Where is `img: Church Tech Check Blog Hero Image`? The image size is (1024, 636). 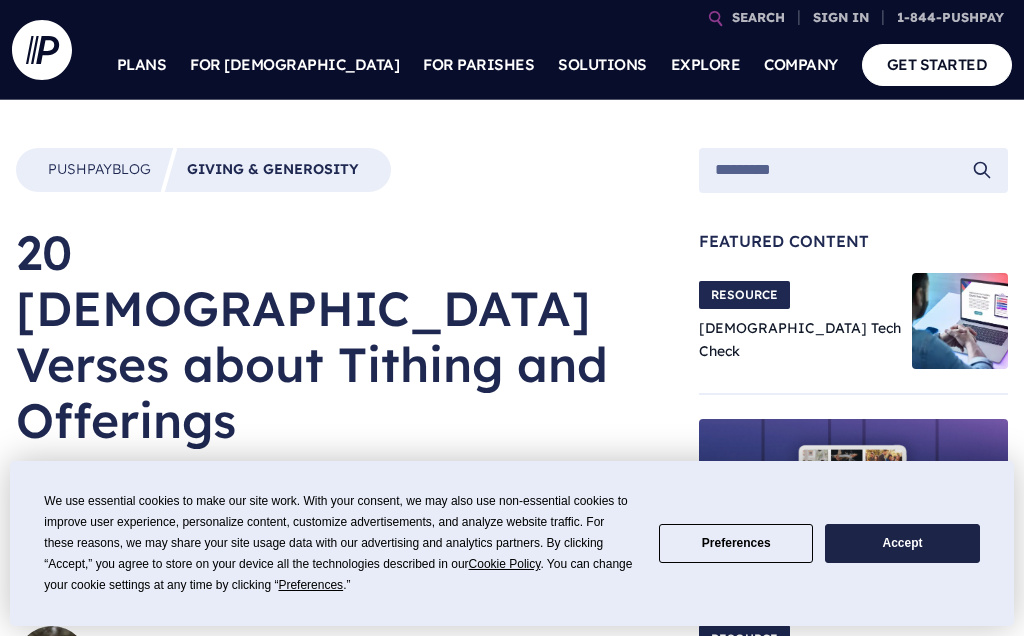
img: Church Tech Check Blog Hero Image is located at coordinates (960, 321).